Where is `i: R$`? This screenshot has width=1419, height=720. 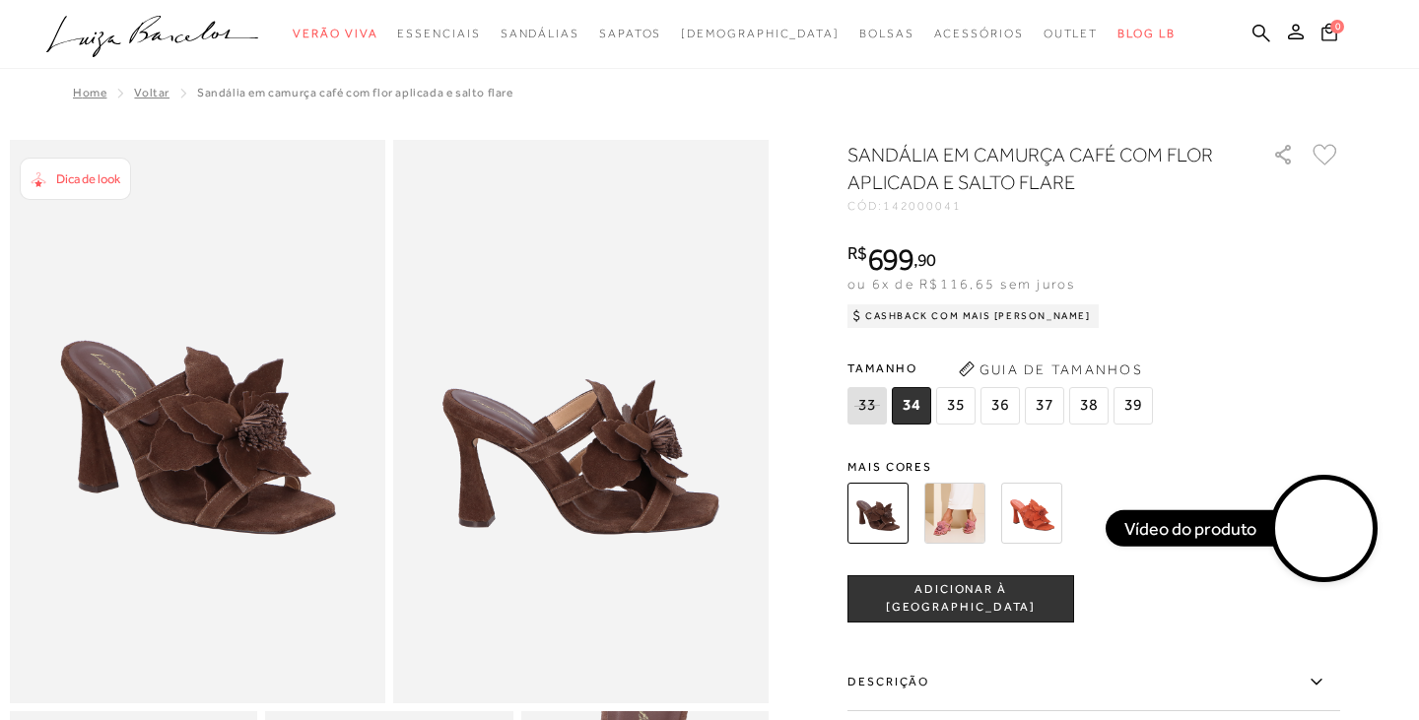 i: R$ is located at coordinates (857, 253).